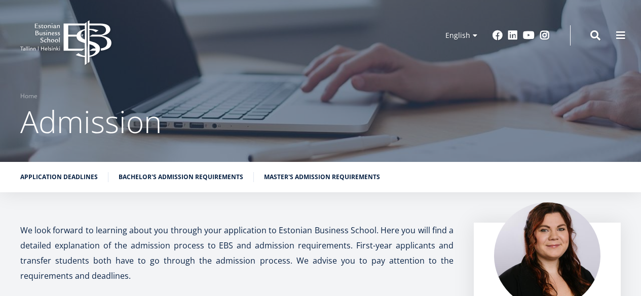 The height and width of the screenshot is (296, 641). I want to click on a: Linkedin, so click(513, 35).